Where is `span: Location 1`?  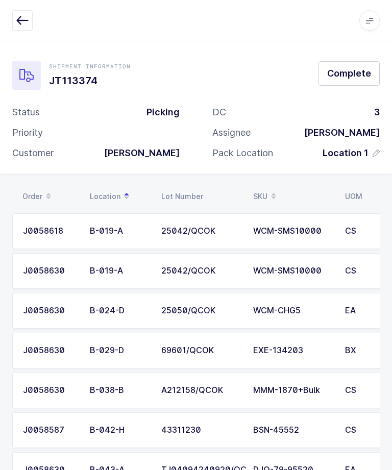 span: Location 1 is located at coordinates (346, 153).